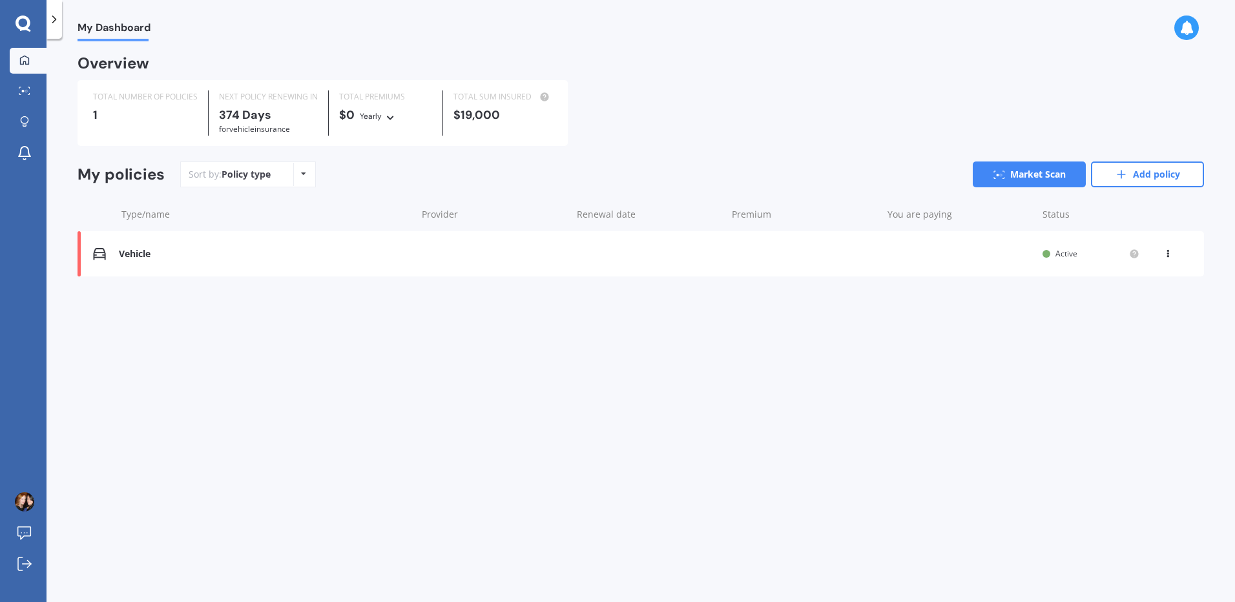  What do you see at coordinates (99, 254) in the screenshot?
I see `img: Vehicle` at bounding box center [99, 254].